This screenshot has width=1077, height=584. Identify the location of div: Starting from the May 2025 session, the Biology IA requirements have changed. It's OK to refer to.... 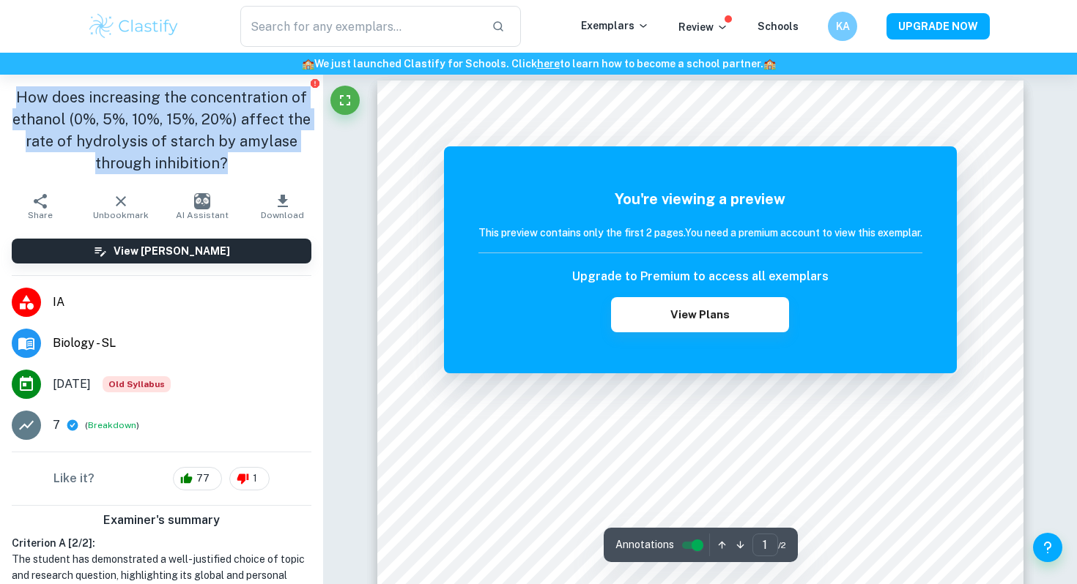
(136, 384).